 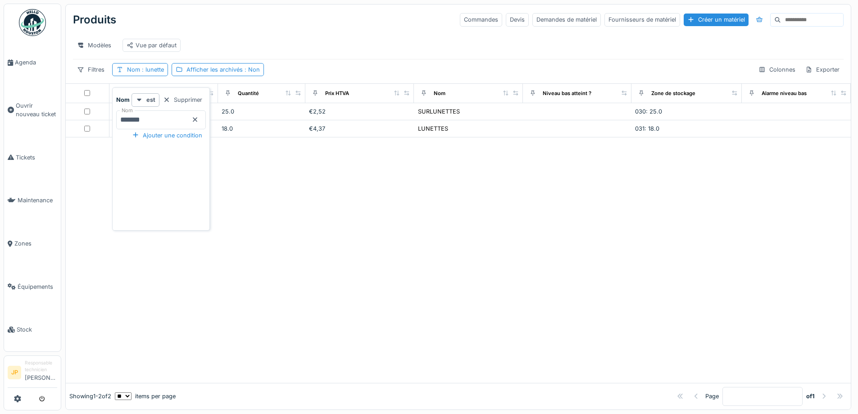 What do you see at coordinates (37, 200) in the screenshot?
I see `span: Maintenance` at bounding box center [37, 200].